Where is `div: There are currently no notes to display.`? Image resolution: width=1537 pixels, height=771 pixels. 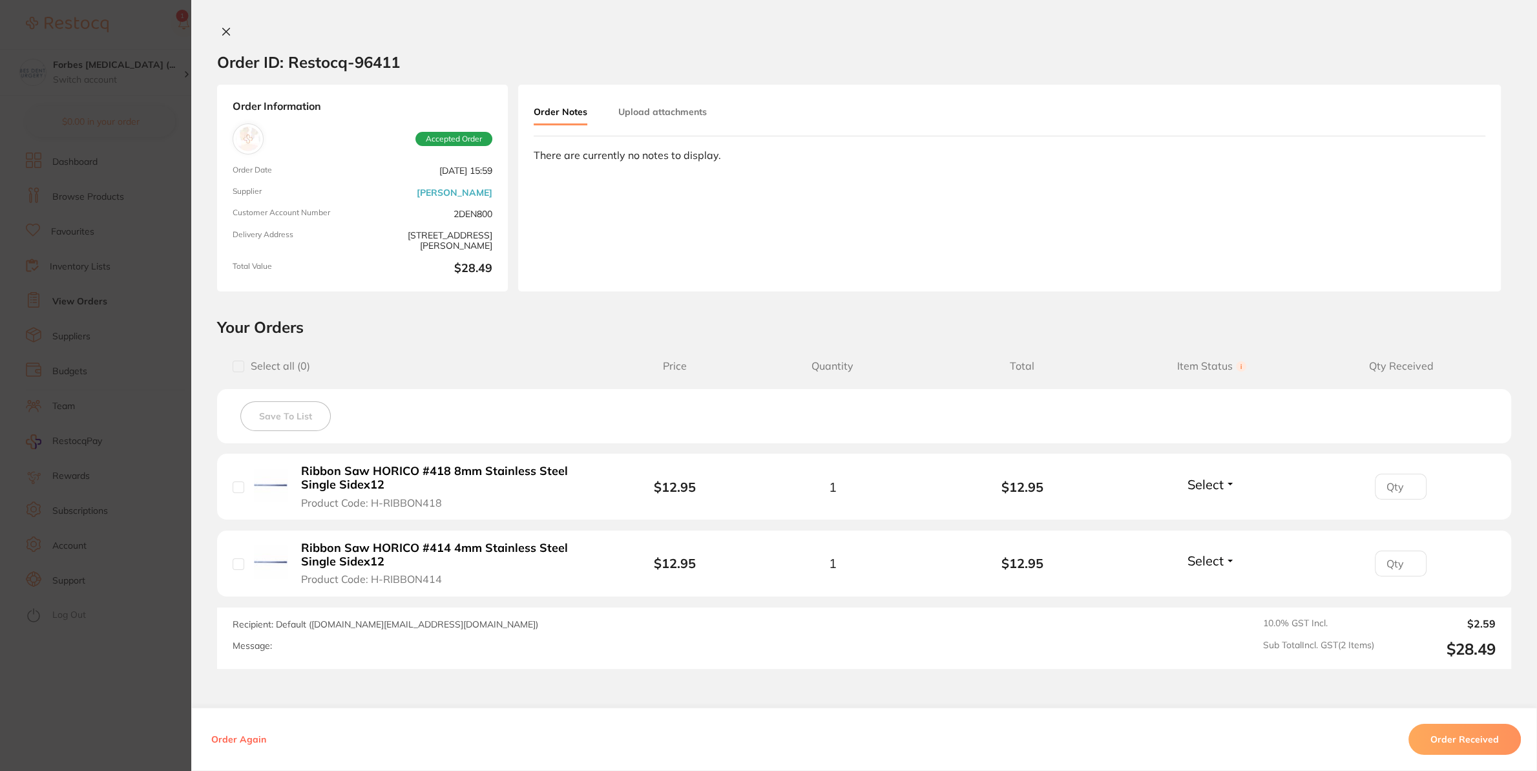
div: There are currently no notes to display. is located at coordinates (1009, 155).